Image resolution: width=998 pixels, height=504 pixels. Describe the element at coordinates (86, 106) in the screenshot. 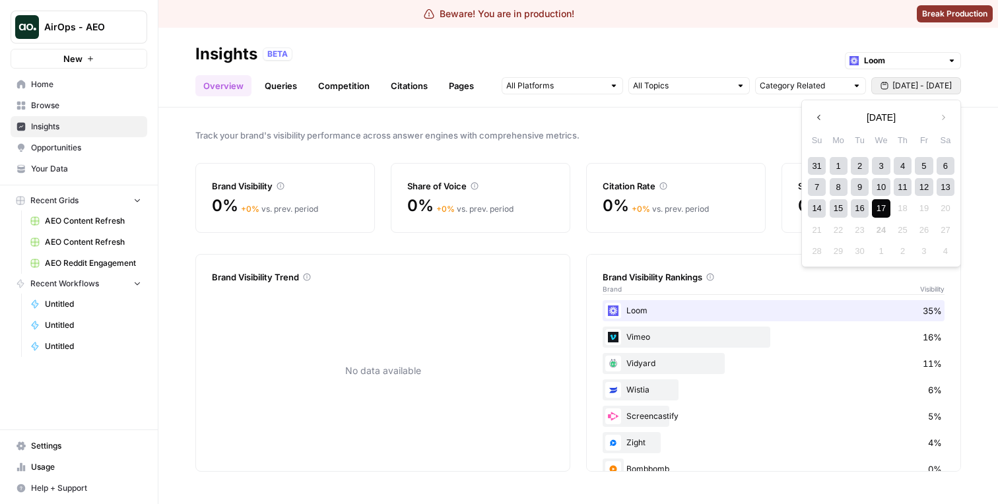

I see `span: Browse` at that location.